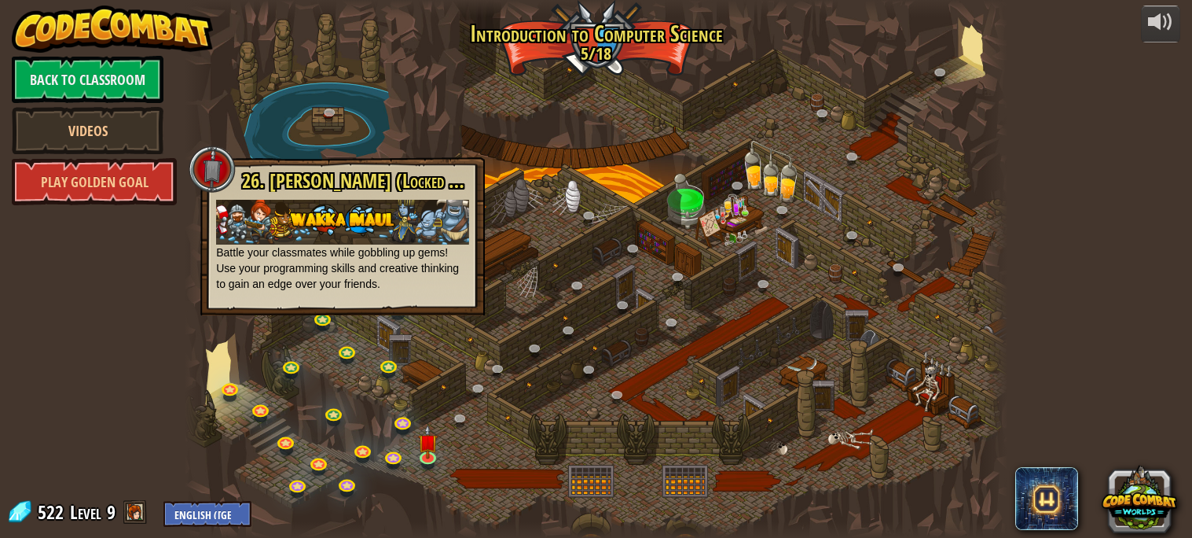  I want to click on img: CodeCombat - Learn how to code by playing a game, so click(112, 29).